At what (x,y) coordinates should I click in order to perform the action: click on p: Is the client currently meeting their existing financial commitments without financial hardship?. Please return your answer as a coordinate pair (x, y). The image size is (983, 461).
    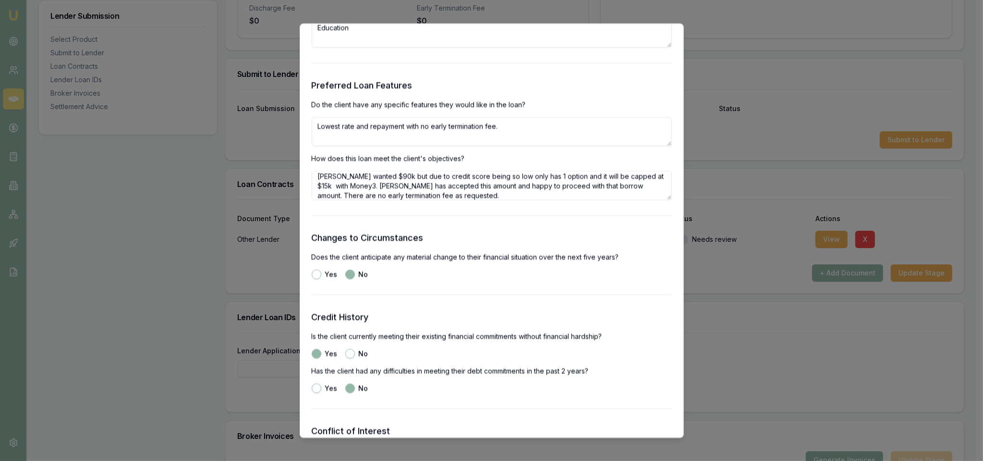
    Looking at the image, I should click on (492, 336).